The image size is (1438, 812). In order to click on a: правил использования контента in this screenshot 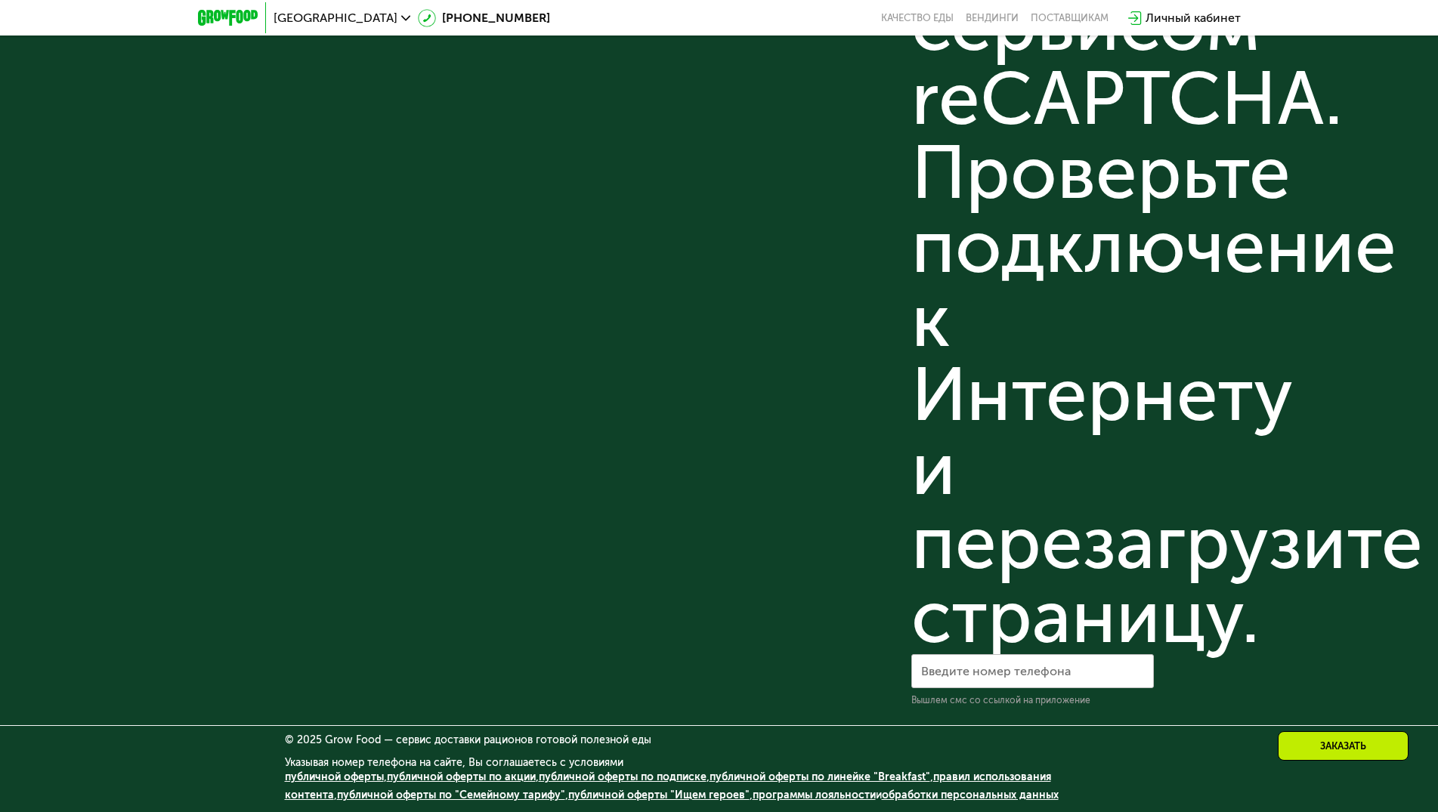, I will do `click(668, 786)`.